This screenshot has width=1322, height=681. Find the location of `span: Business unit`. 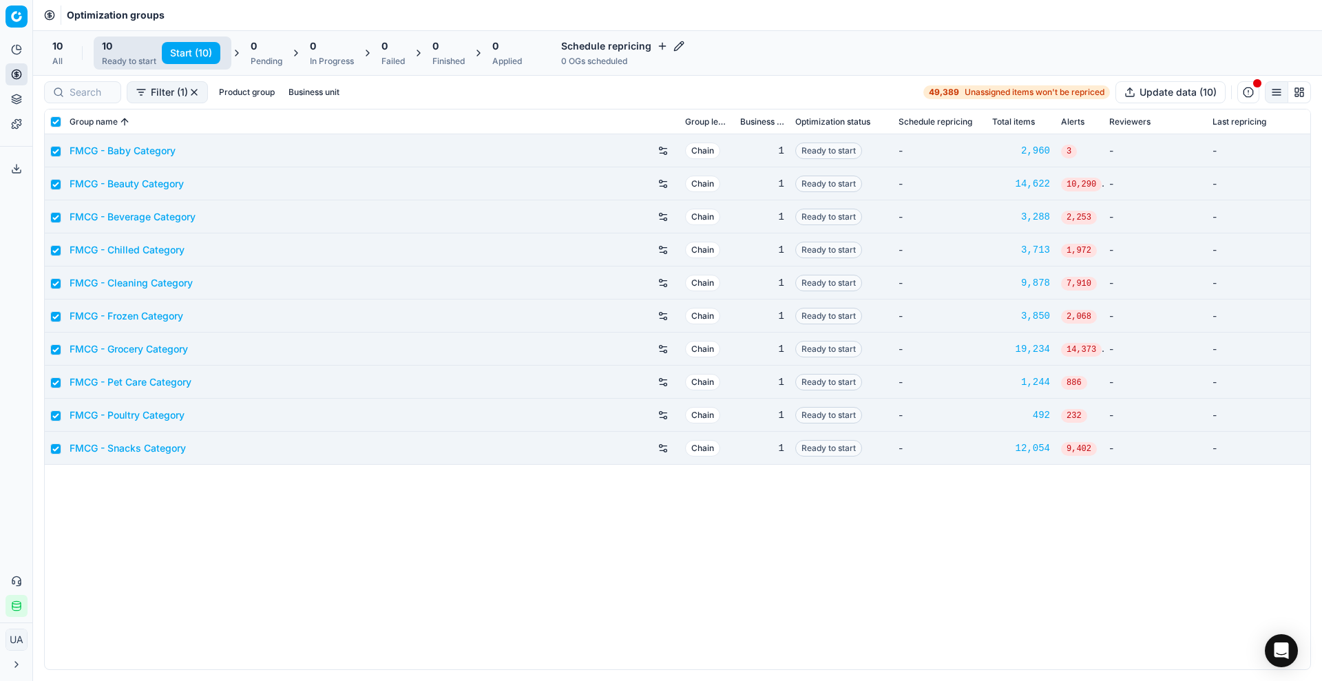

span: Business unit is located at coordinates (762, 122).